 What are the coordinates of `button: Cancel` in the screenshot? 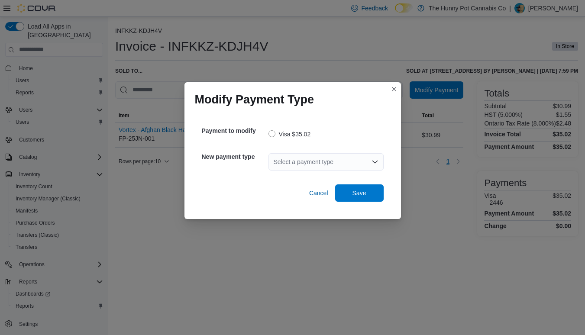 It's located at (319, 193).